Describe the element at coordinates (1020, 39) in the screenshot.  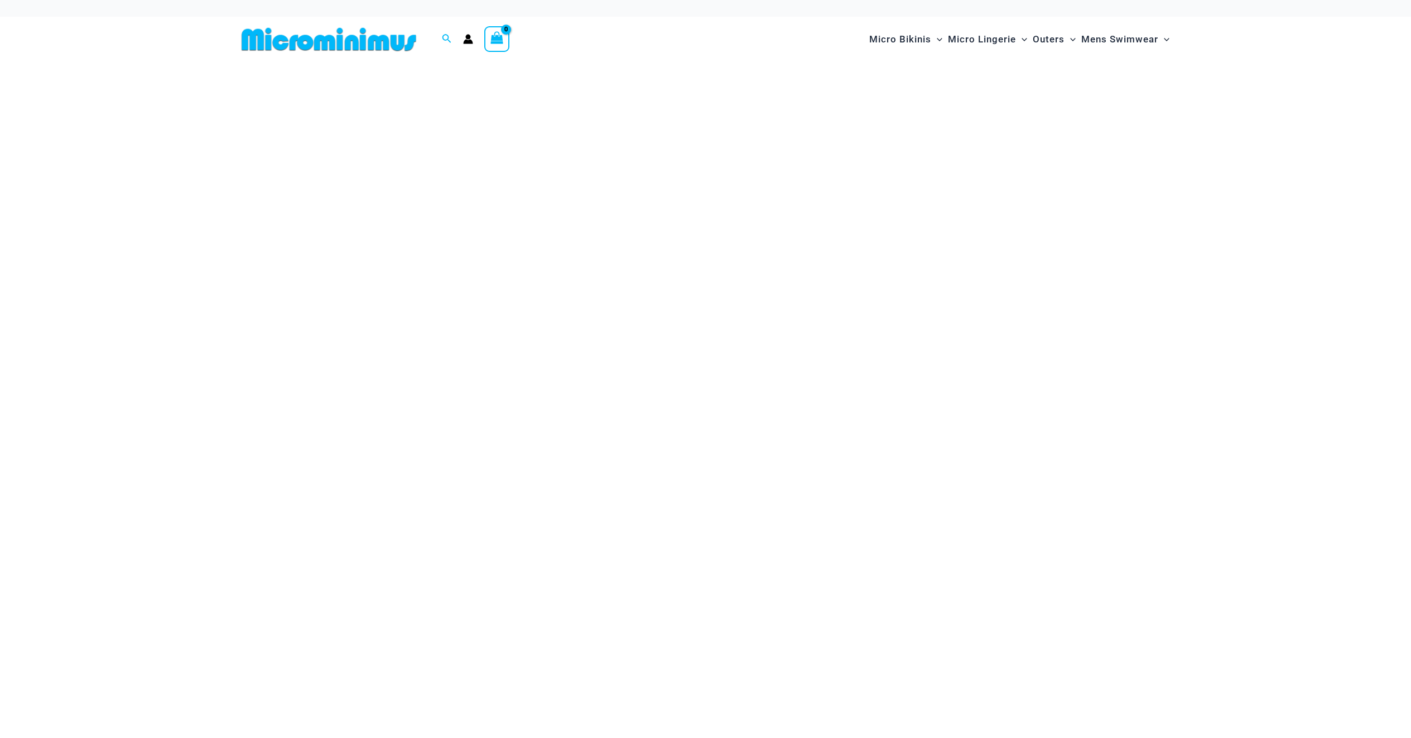
I see `nav: Site Navigation` at that location.